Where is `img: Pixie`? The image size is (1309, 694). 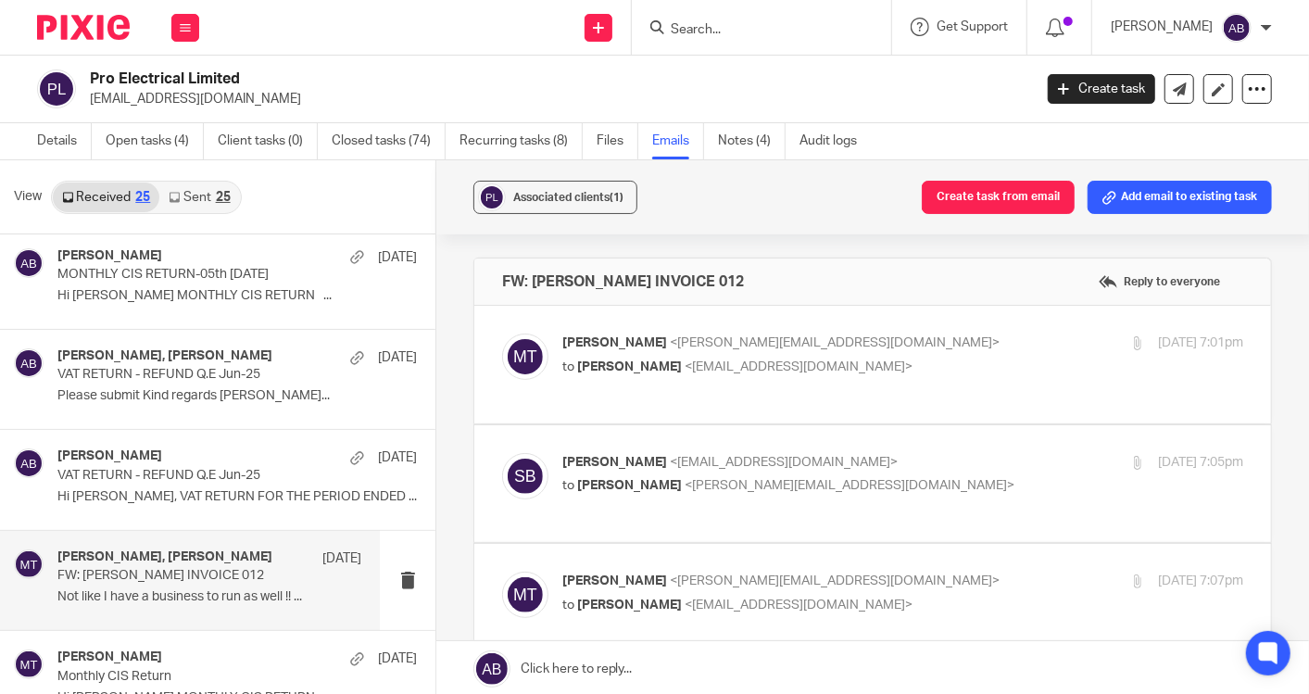
img: Pixie is located at coordinates (83, 27).